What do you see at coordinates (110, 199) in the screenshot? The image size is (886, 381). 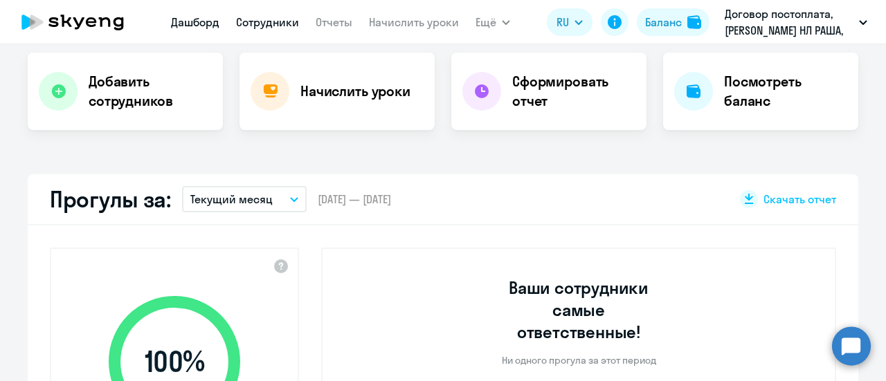 I see `h2: Прогулы за:` at bounding box center [110, 199].